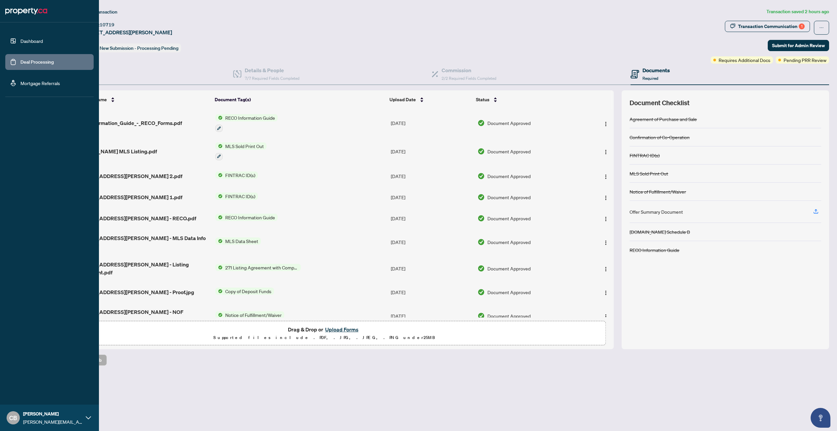 The image size is (837, 431). Describe the element at coordinates (324, 329) in the screenshot. I see `span: Drag & Drop or` at that location.